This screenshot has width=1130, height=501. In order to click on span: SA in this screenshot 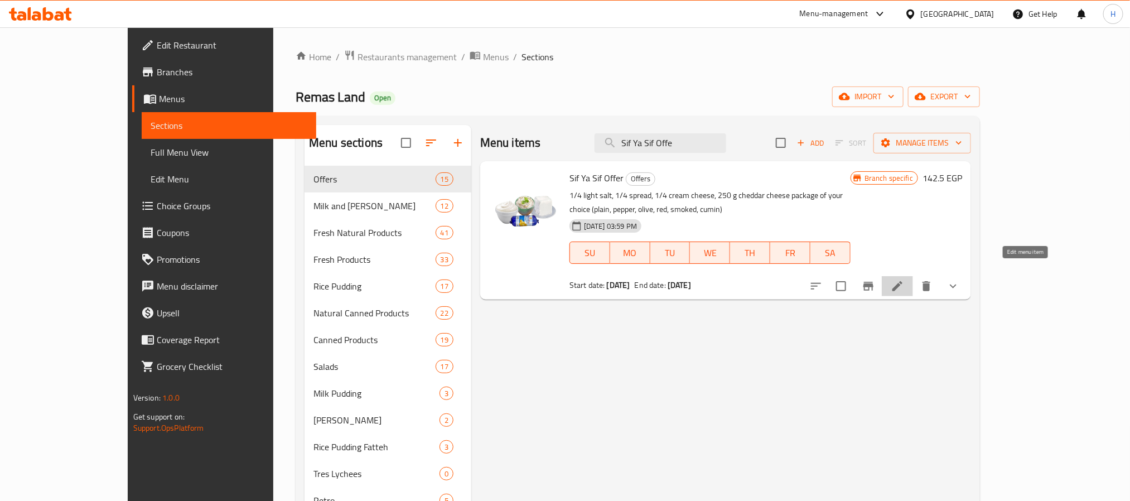, I will do `click(831, 253)`.